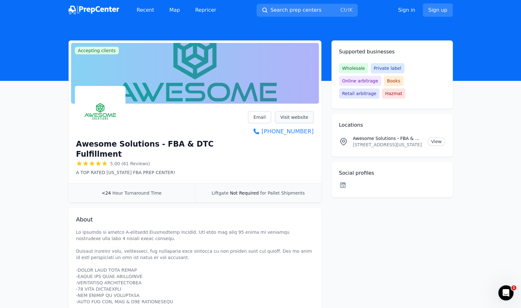  Describe the element at coordinates (407, 10) in the screenshot. I see `a: Sign in` at that location.